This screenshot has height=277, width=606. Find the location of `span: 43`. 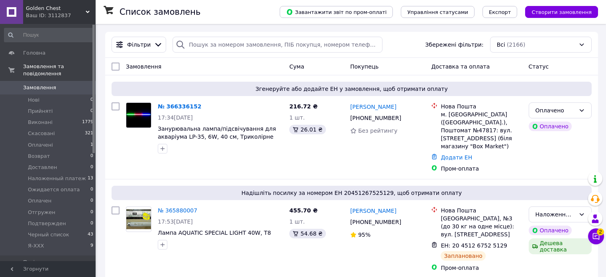

span: 43 is located at coordinates (91, 235).